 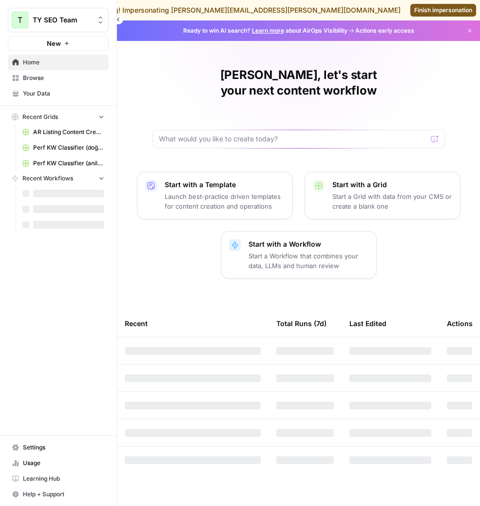 I want to click on button: Recent Workflows, so click(x=58, y=178).